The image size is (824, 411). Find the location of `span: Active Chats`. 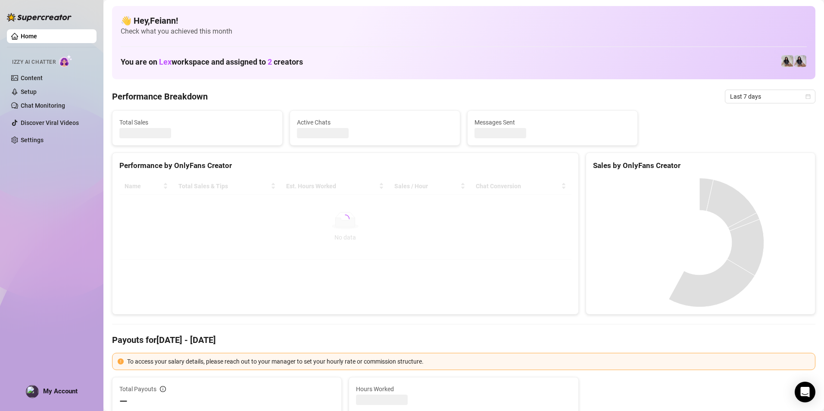

span: Active Chats is located at coordinates (375, 122).